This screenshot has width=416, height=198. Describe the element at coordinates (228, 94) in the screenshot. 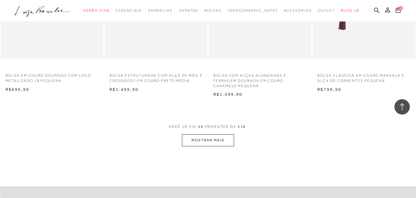

I see `span: R$1.599,90` at that location.